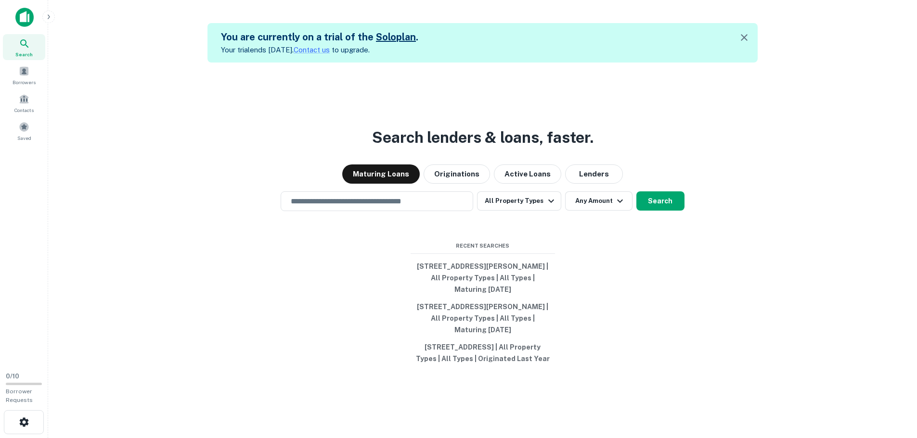 The image size is (917, 438). Describe the element at coordinates (24, 54) in the screenshot. I see `span: Search` at that location.